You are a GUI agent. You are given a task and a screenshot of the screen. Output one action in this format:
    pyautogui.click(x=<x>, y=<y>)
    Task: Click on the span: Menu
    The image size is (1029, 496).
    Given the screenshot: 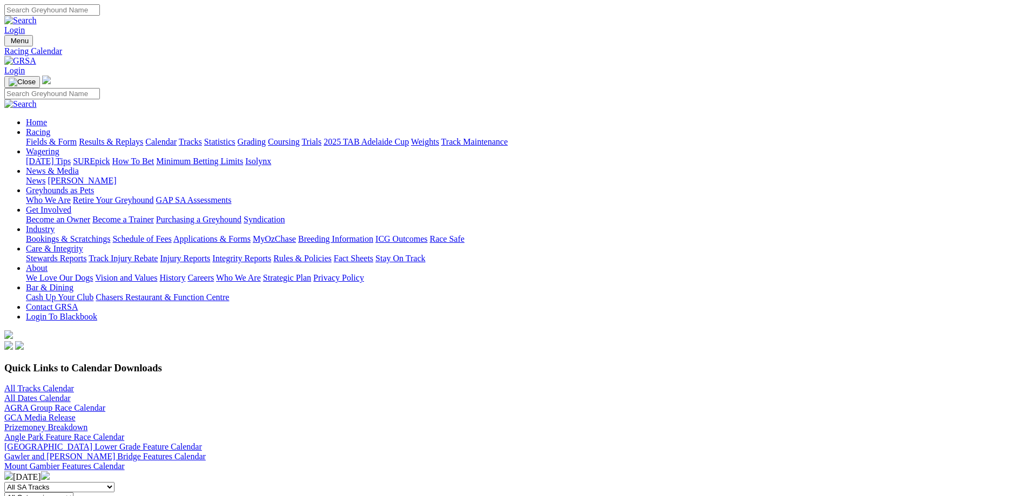 What is the action you would take?
    pyautogui.click(x=19, y=41)
    